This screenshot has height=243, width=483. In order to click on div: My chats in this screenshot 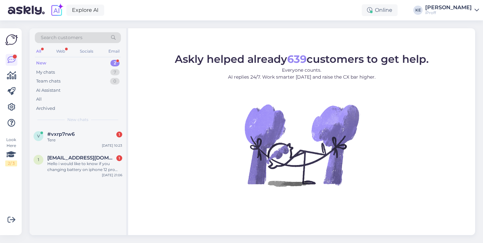, I will do `click(45, 72)`.